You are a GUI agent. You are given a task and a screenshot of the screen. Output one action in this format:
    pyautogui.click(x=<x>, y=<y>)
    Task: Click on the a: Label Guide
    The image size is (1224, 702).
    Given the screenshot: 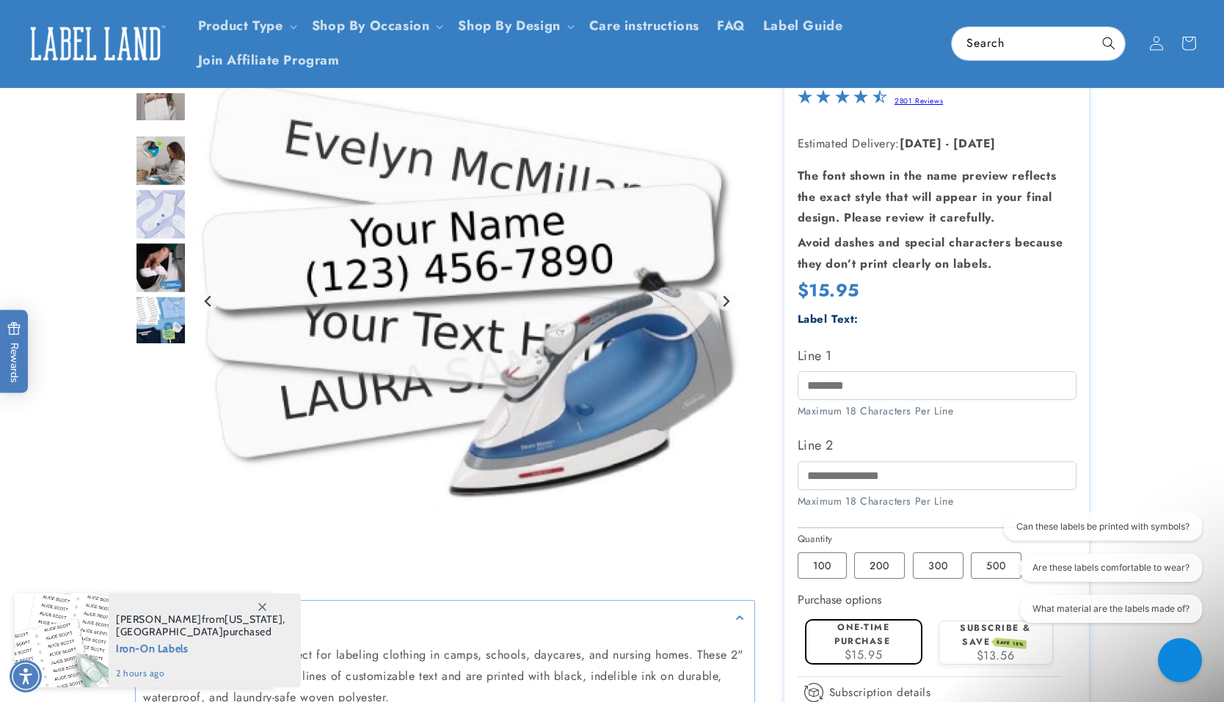 What is the action you would take?
    pyautogui.click(x=803, y=26)
    